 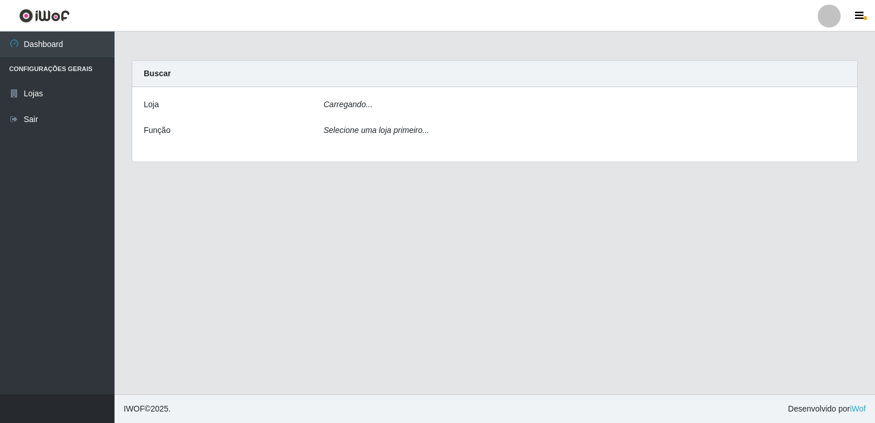 What do you see at coordinates (134, 408) in the screenshot?
I see `span: IWOF` at bounding box center [134, 408].